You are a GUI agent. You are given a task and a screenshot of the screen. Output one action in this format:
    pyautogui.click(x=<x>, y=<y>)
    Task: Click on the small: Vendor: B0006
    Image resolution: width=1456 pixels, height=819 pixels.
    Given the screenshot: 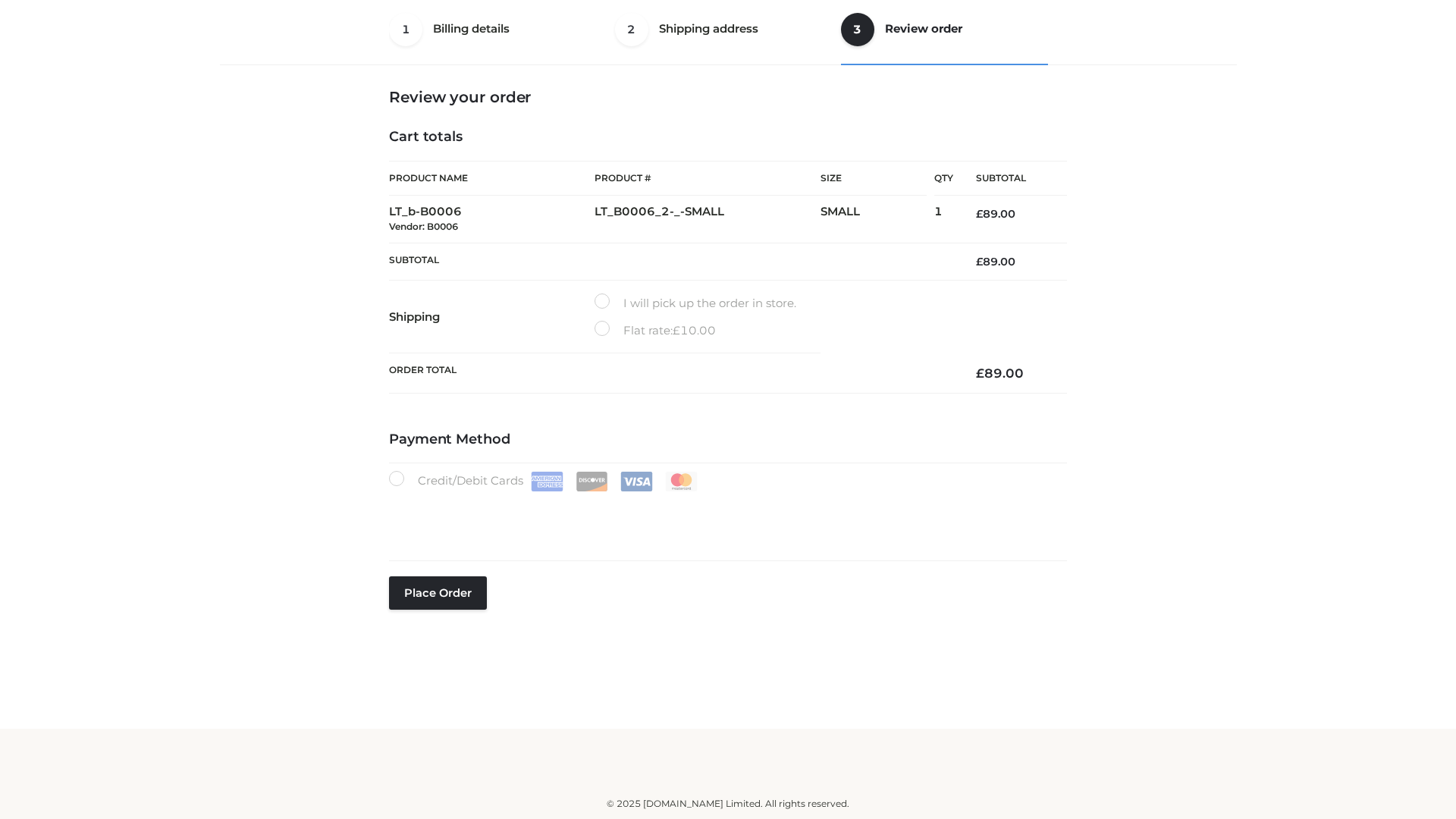 What is the action you would take?
    pyautogui.click(x=423, y=226)
    